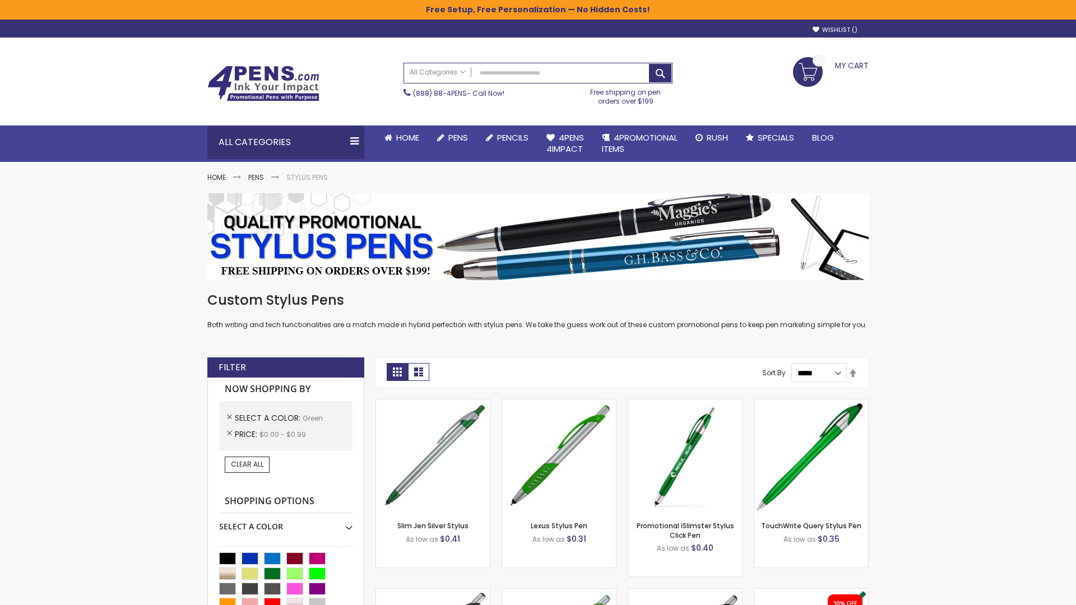 The height and width of the screenshot is (605, 1076). Describe the element at coordinates (576, 539) in the screenshot. I see `span: $0.31` at that location.